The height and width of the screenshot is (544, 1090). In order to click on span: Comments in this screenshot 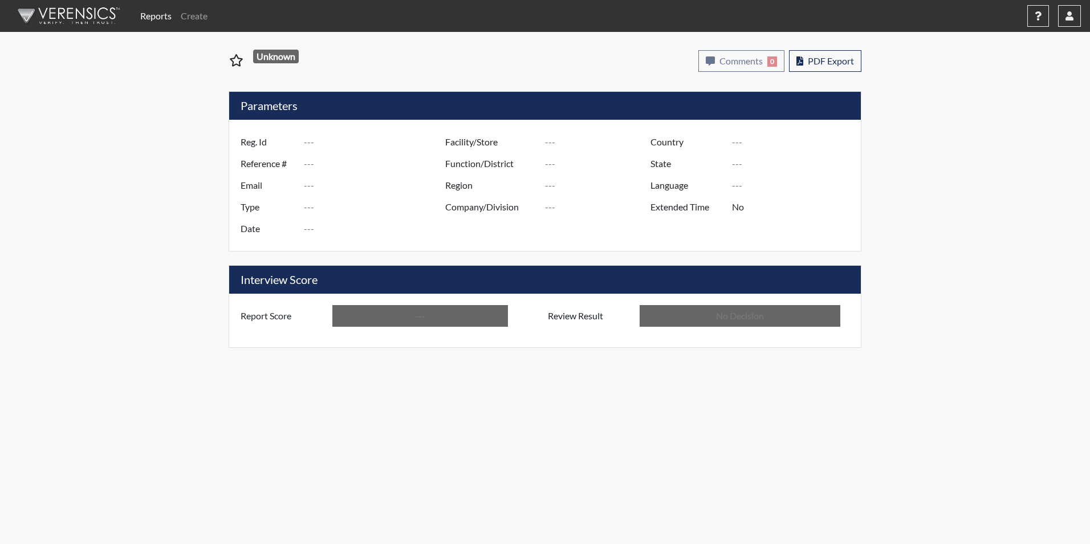, I will do `click(741, 60)`.